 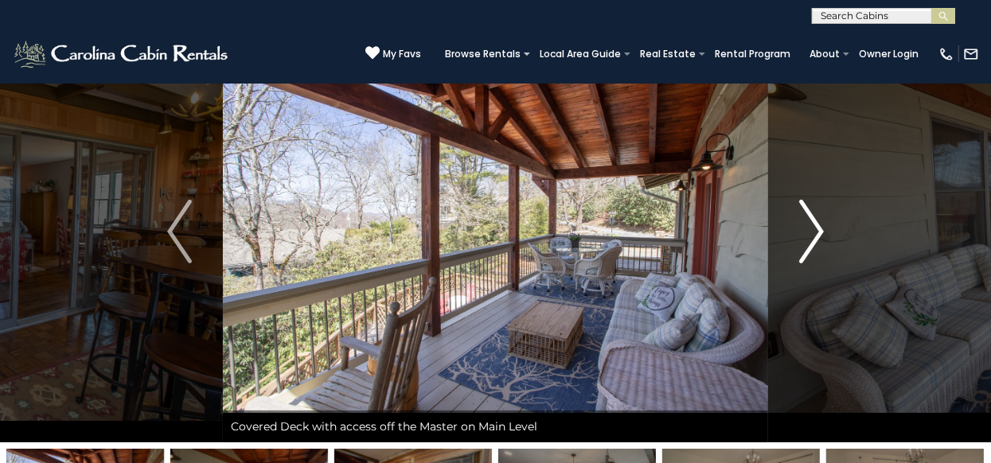 What do you see at coordinates (580, 54) in the screenshot?
I see `a: Local Area Guide` at bounding box center [580, 54].